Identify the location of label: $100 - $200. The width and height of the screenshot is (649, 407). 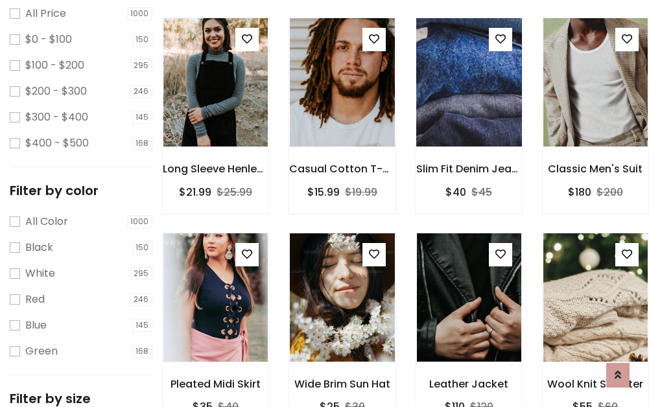
(54, 65).